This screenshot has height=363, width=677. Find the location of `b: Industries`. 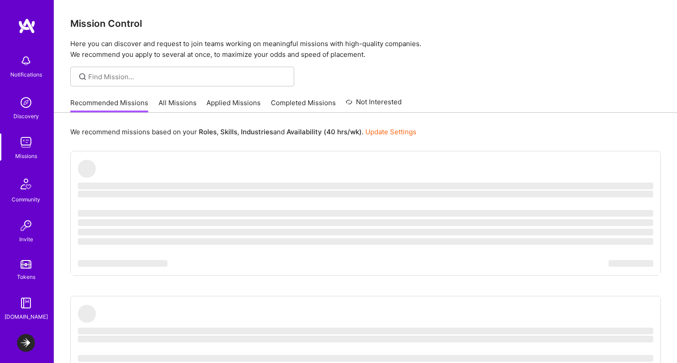

b: Industries is located at coordinates (257, 132).